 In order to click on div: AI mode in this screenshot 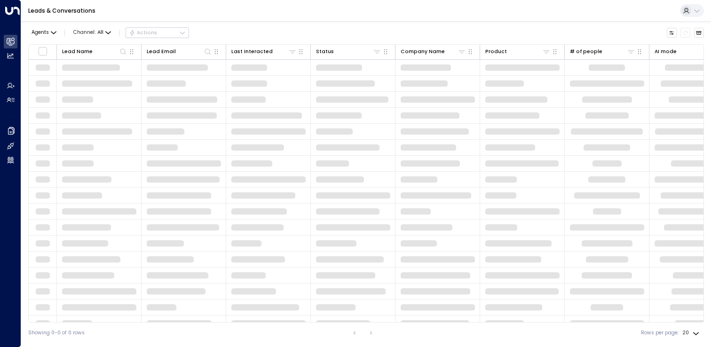, I will do `click(666, 52)`.